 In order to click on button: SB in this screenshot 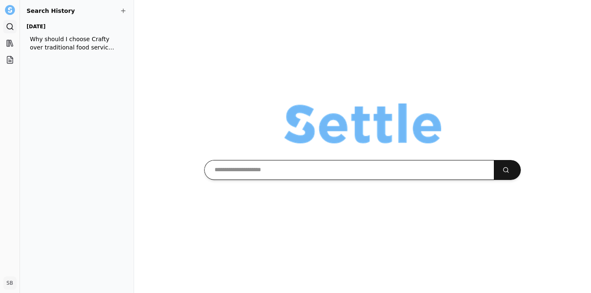, I will do `click(10, 283)`.